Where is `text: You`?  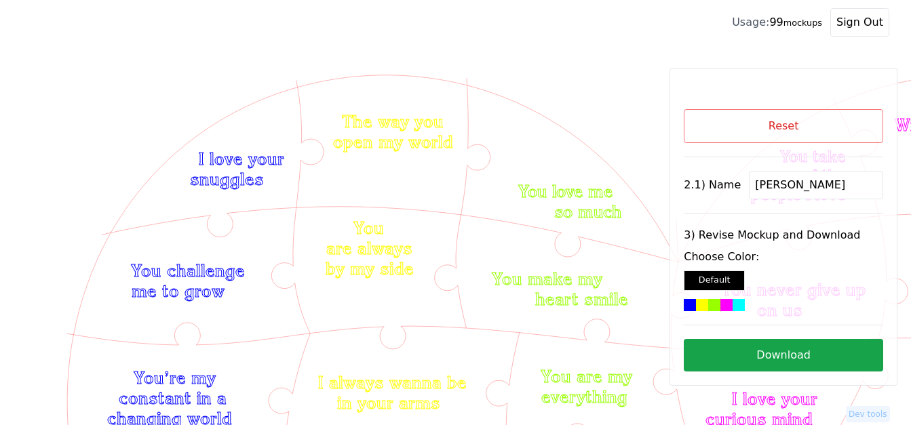 text: You is located at coordinates (369, 228).